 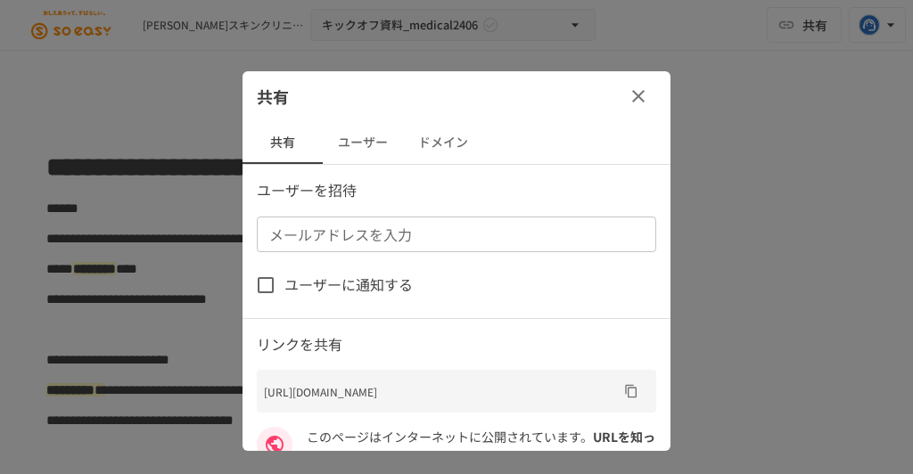 I want to click on p: ユーザーを招待, so click(x=457, y=191).